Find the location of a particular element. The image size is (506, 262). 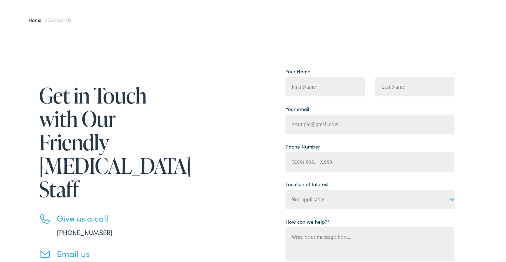

input: (XXX) XXX - XXXX is located at coordinates (370, 161).